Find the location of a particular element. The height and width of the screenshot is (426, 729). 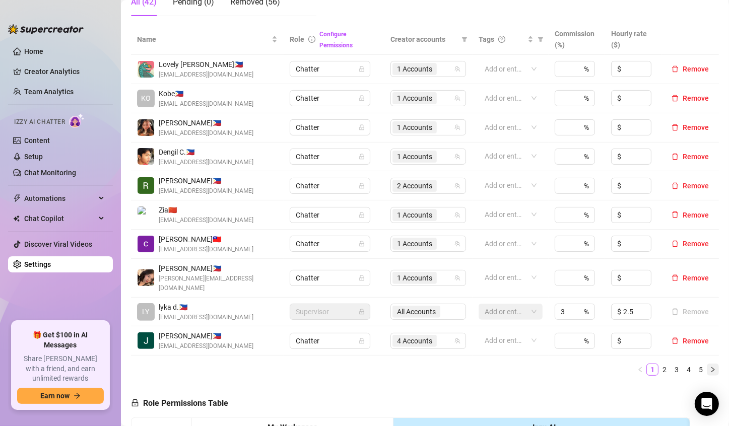

span: arrow-right is located at coordinates (77, 396).